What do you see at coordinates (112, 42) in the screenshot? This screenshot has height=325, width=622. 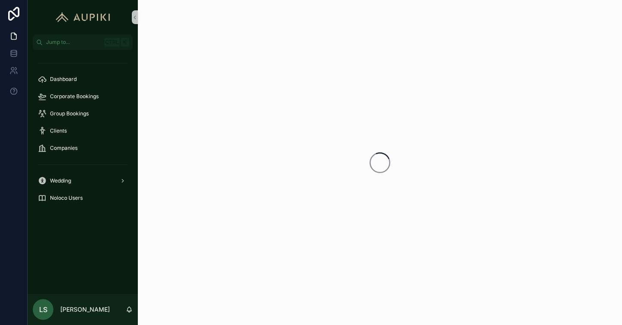 I see `span: Ctrl` at bounding box center [112, 42].